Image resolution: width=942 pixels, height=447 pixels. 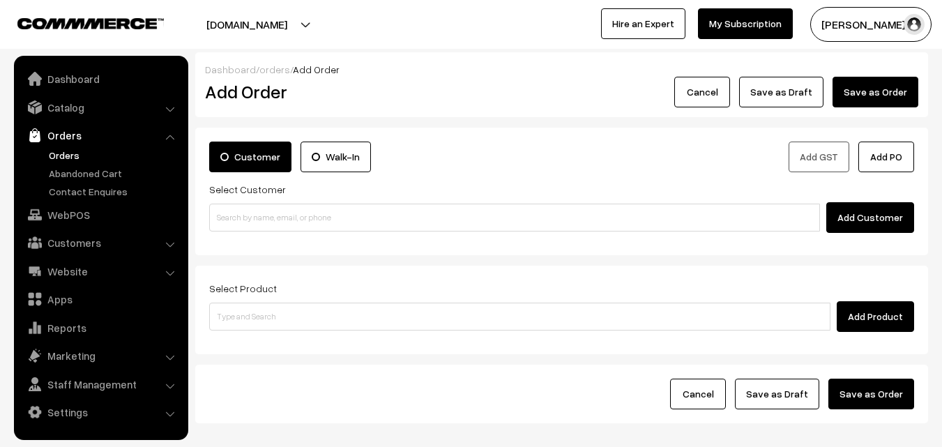 What do you see at coordinates (247, 189) in the screenshot?
I see `label: Select Customer` at bounding box center [247, 189].